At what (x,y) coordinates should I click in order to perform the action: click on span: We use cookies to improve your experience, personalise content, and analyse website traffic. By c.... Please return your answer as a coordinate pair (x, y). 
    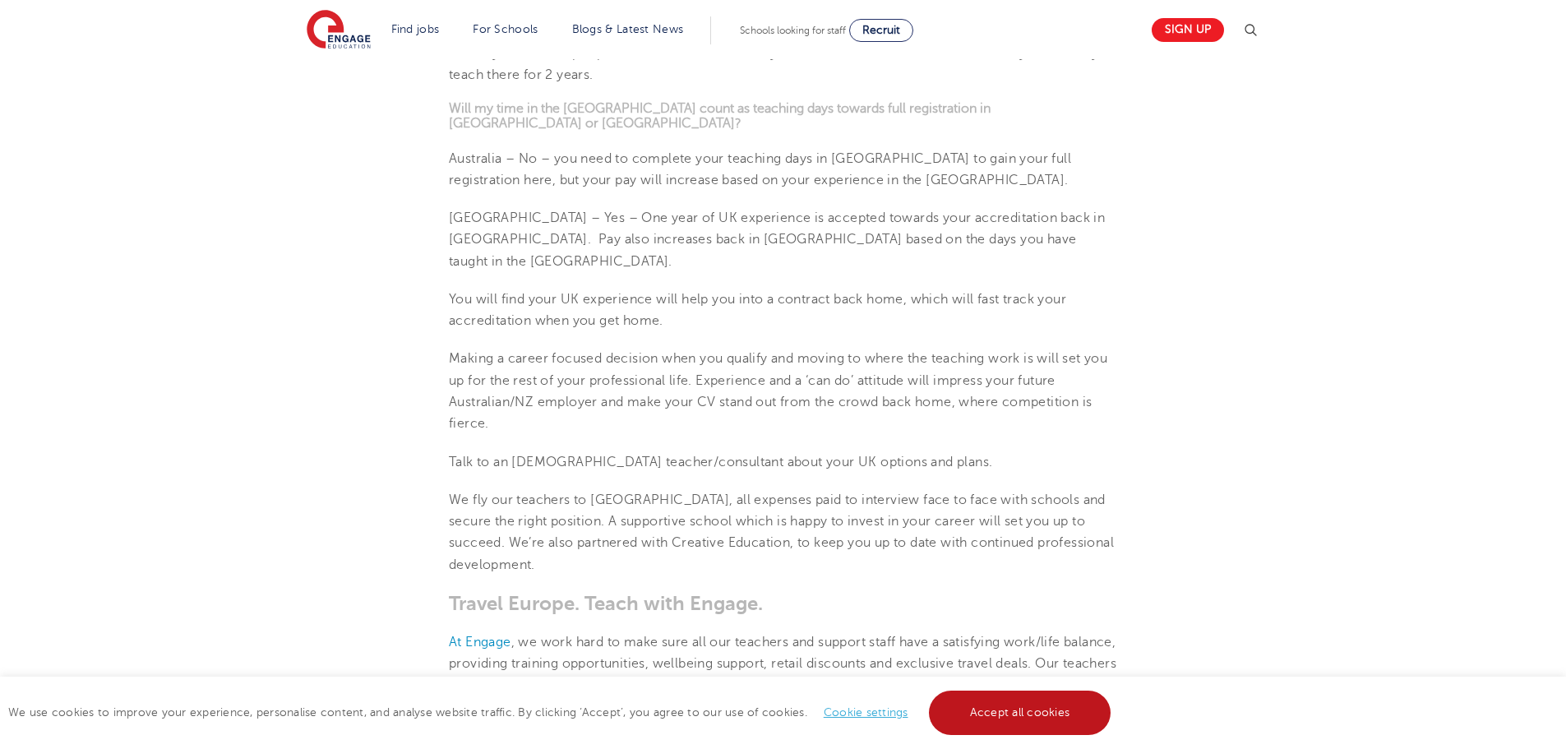
    Looking at the image, I should click on (561, 712).